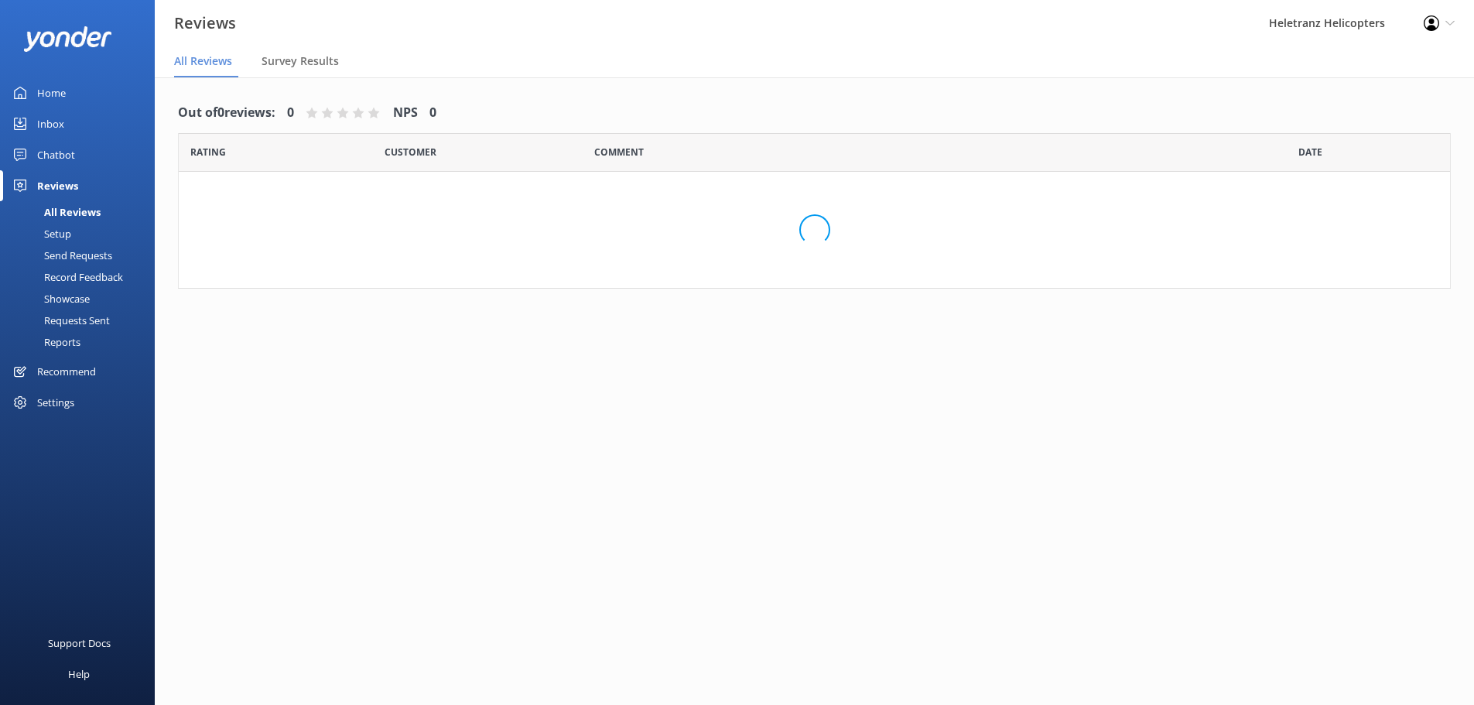  Describe the element at coordinates (55, 212) in the screenshot. I see `div: All Reviews` at that location.